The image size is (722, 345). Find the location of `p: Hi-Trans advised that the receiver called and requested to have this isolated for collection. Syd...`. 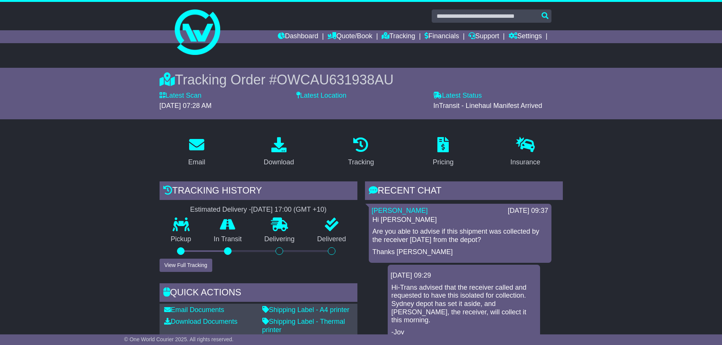

p: Hi-Trans advised that the receiver called and requested to have this isolated for collection. Syd... is located at coordinates (464, 304).